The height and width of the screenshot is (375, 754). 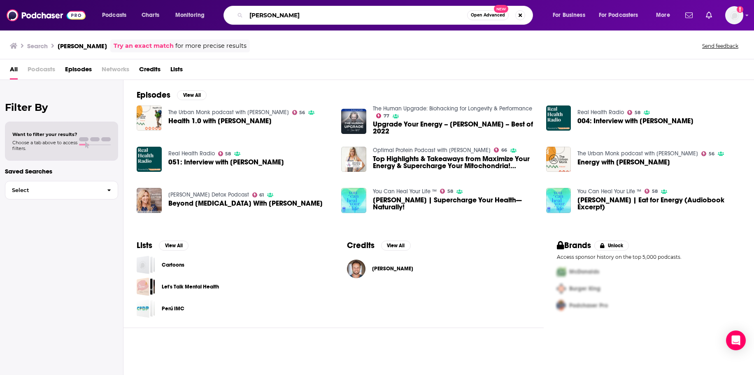 I want to click on span: All, so click(x=14, y=71).